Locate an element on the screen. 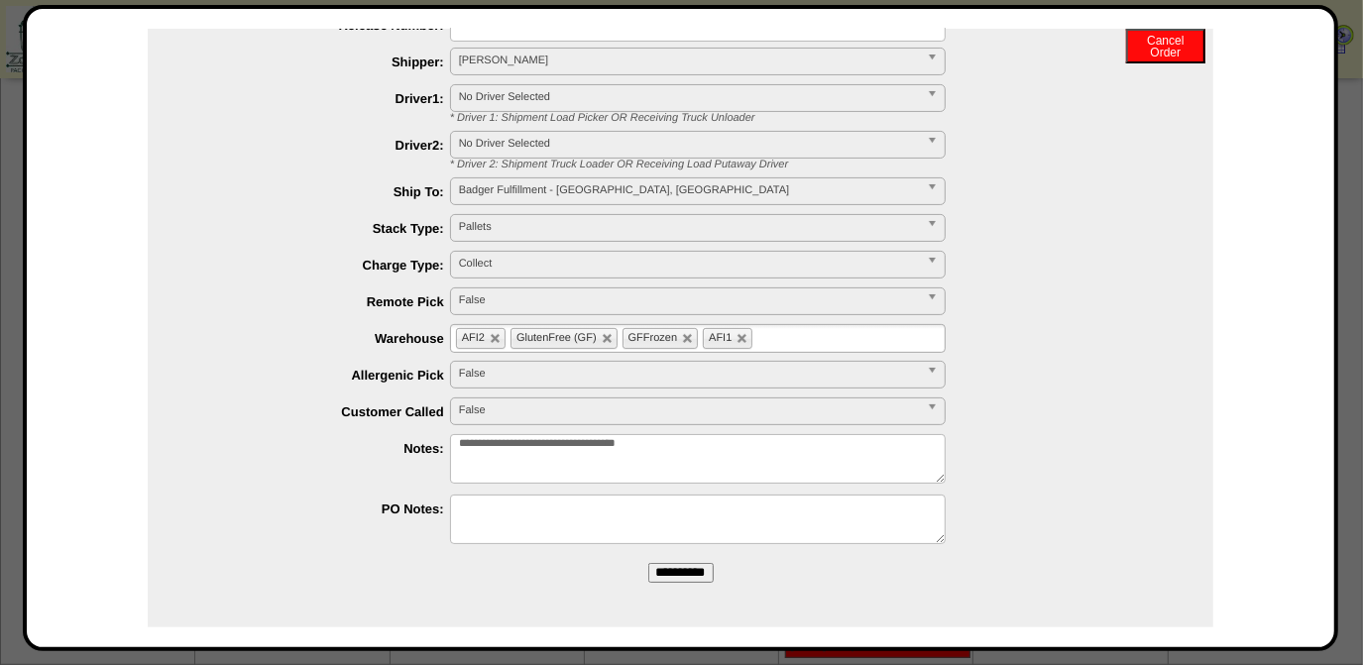 This screenshot has height=665, width=1363. span: Collect is located at coordinates (689, 264).